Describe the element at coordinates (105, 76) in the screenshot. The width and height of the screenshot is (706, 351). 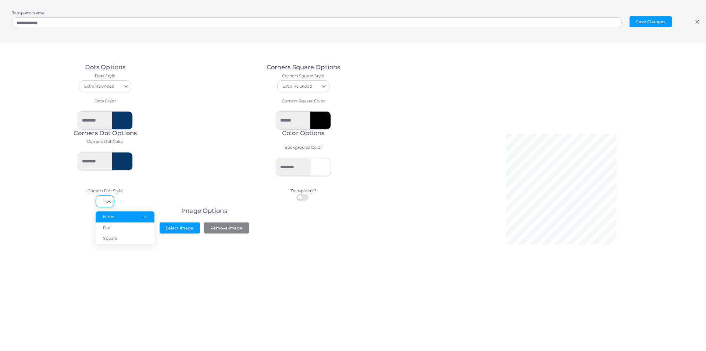
I see `label: Dots Style` at that location.